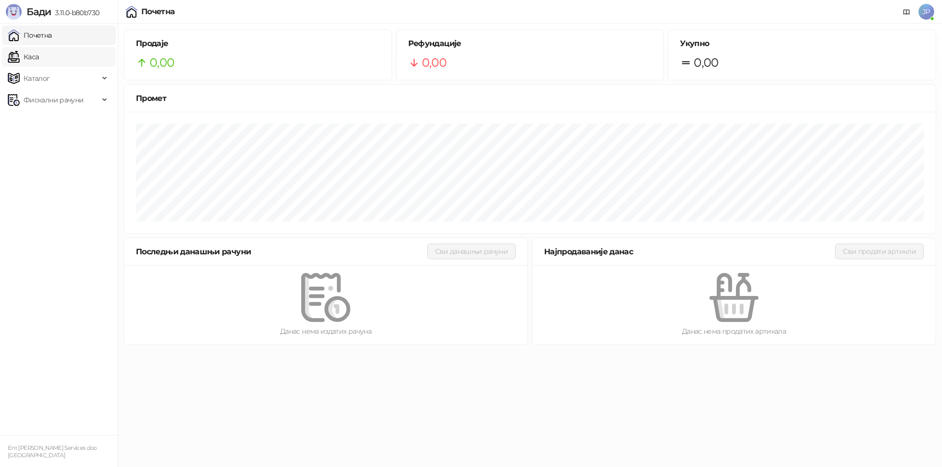 The height and width of the screenshot is (467, 942). Describe the element at coordinates (75, 13) in the screenshot. I see `span: 3.11.0-b80b730` at that location.